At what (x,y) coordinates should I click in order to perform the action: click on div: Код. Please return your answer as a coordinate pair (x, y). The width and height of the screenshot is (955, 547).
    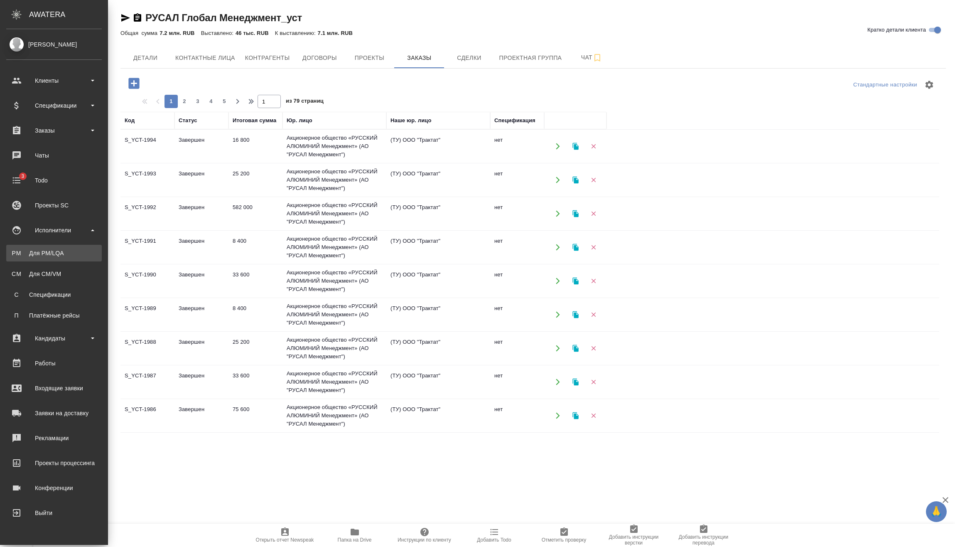
    Looking at the image, I should click on (130, 121).